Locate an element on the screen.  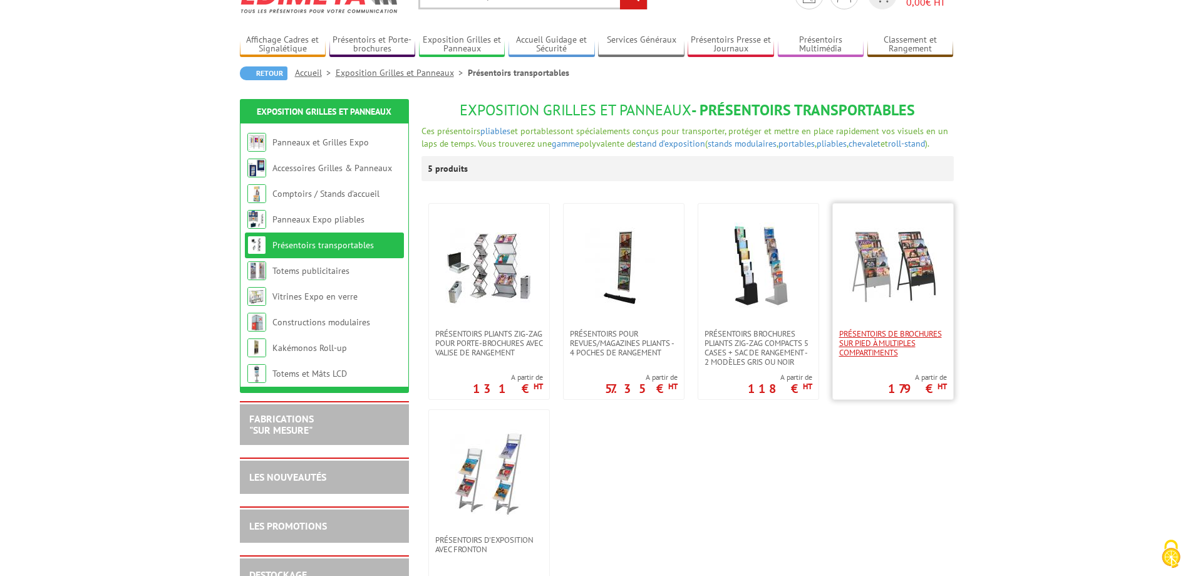
a: Présentoirs Presse et Journaux is located at coordinates (731, 44).